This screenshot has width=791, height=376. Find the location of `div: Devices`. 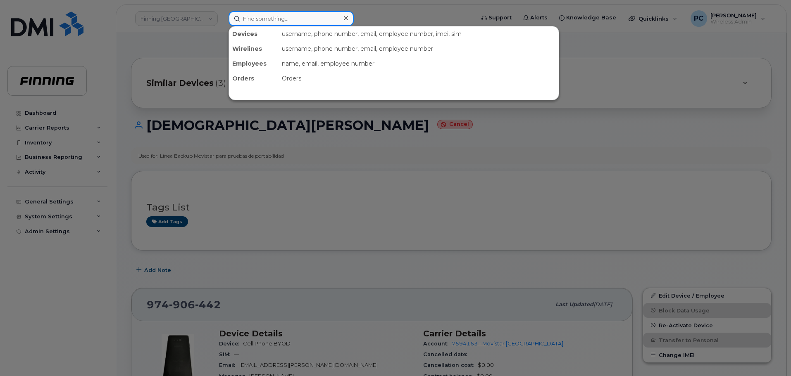

div: Devices is located at coordinates (254, 34).